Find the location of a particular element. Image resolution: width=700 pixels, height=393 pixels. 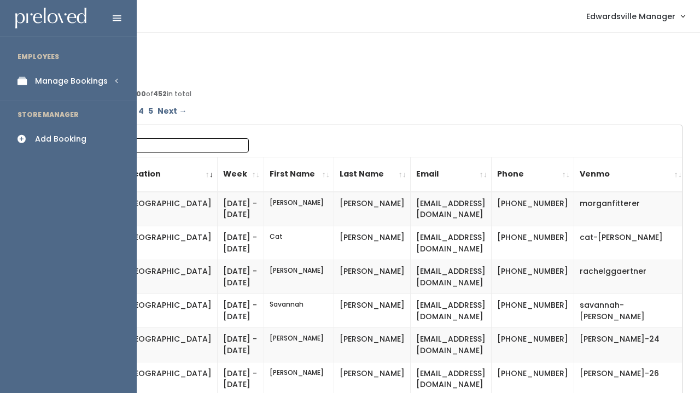

th: Venmo: activate to sort column ascending is located at coordinates (630, 174).